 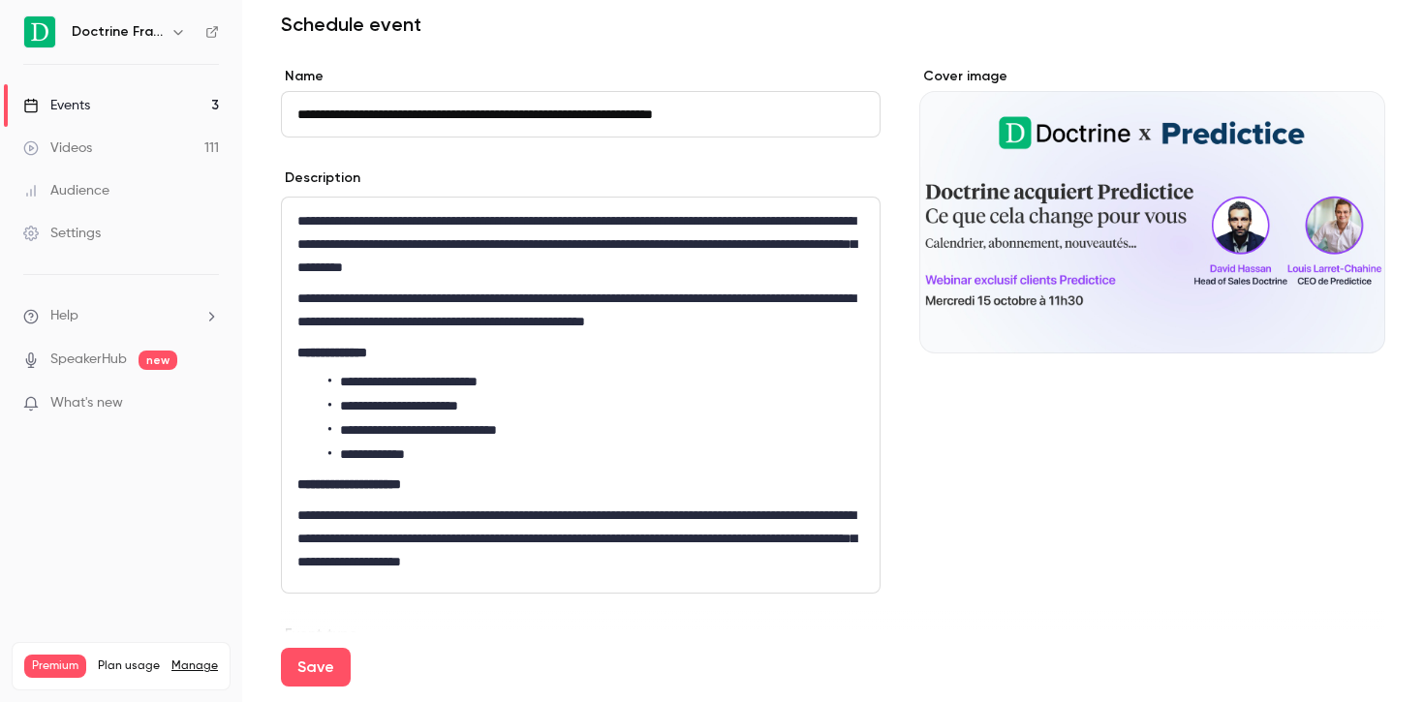 What do you see at coordinates (321, 178) in the screenshot?
I see `label: Description` at bounding box center [321, 178].